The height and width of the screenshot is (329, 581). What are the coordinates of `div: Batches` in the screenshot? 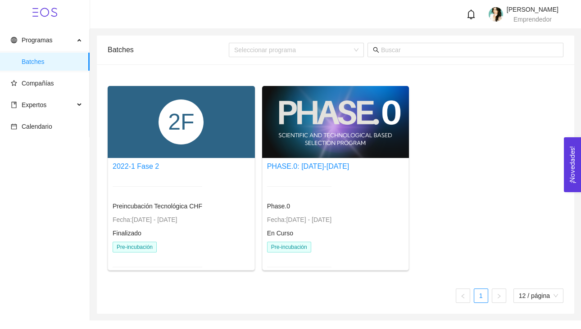 It's located at (168, 50).